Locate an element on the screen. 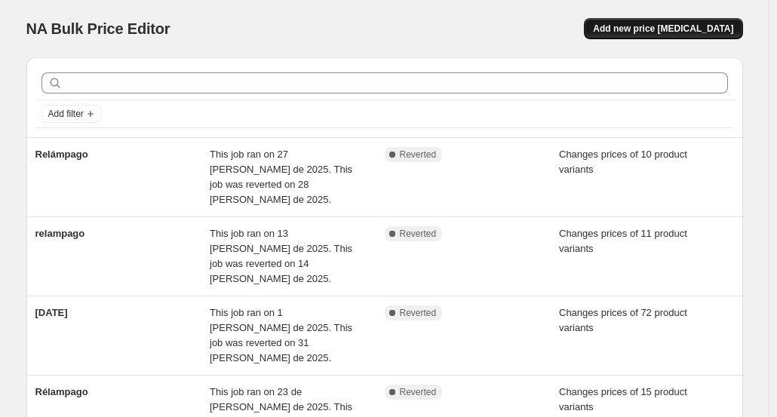 This screenshot has width=777, height=417. span: Changes prices of 11 product variants is located at coordinates (623, 241).